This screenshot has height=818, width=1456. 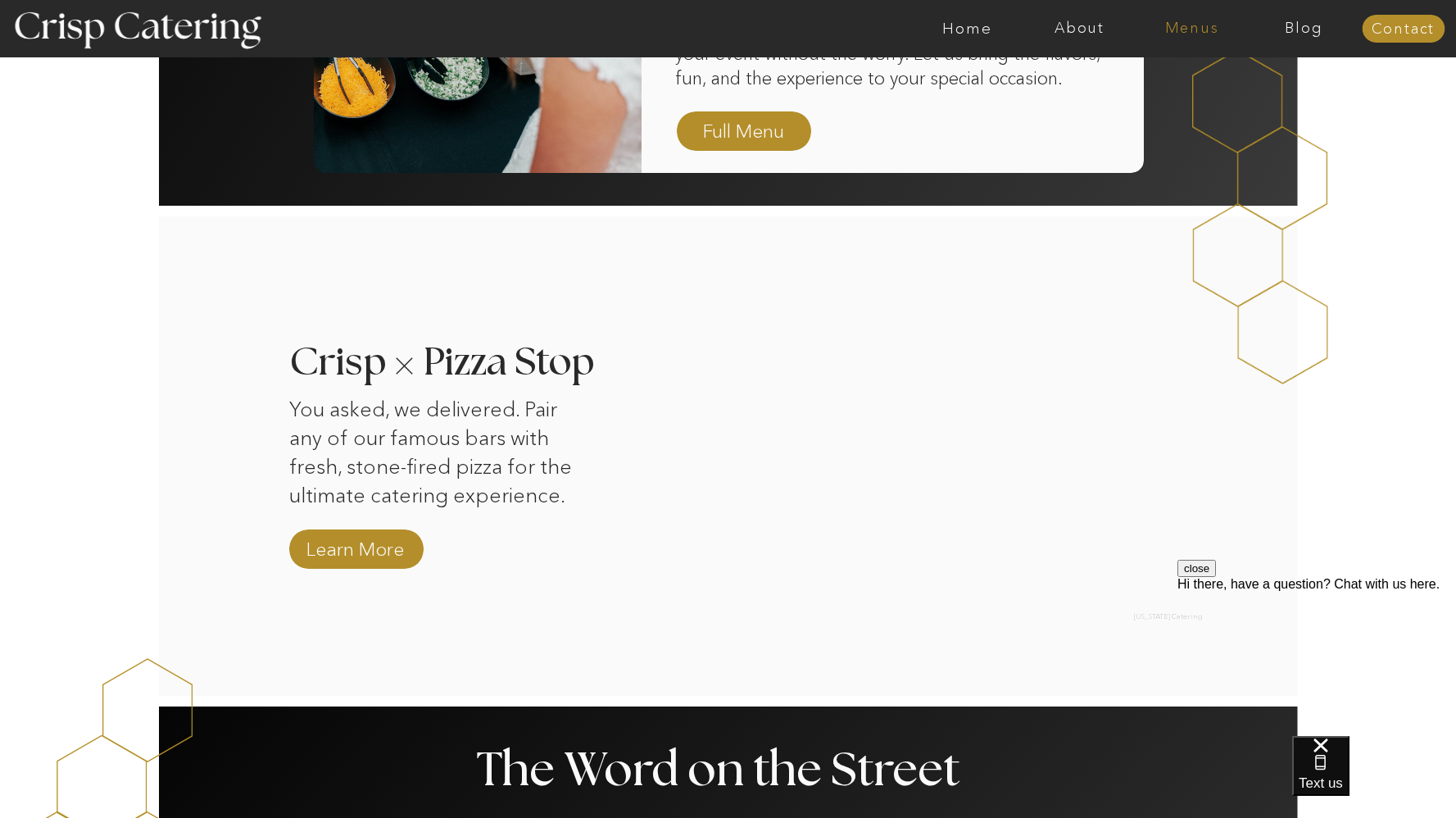 What do you see at coordinates (1403, 29) in the screenshot?
I see `a: Contact` at bounding box center [1403, 29].